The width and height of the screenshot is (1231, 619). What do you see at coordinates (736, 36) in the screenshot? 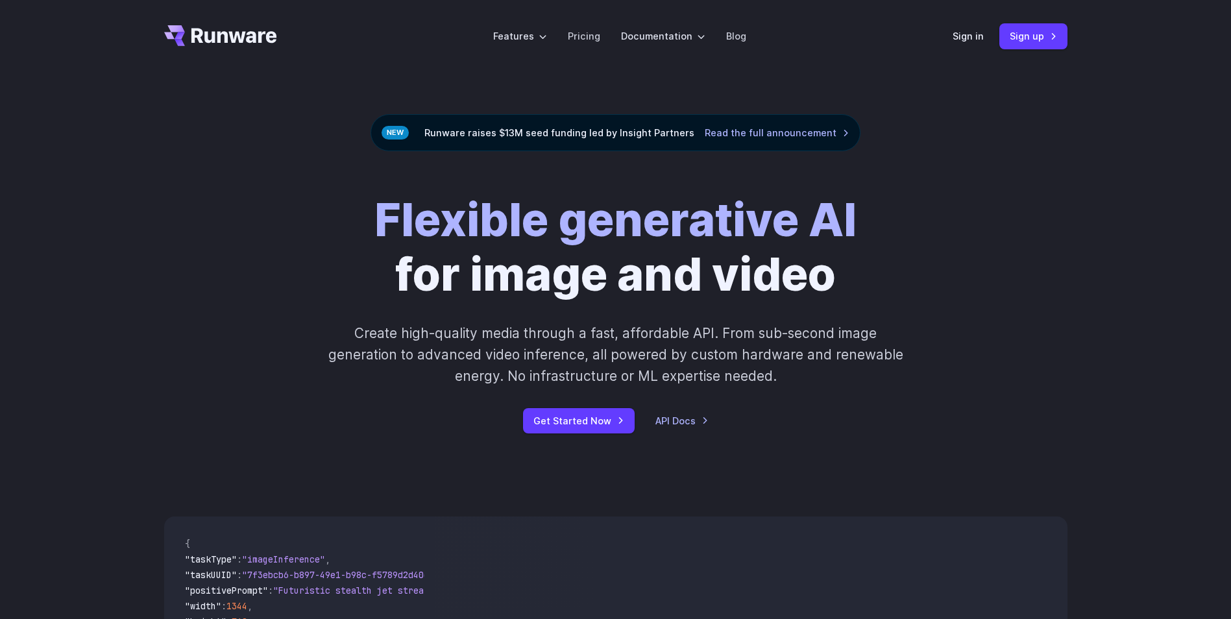
I see `a: Blog` at bounding box center [736, 36].